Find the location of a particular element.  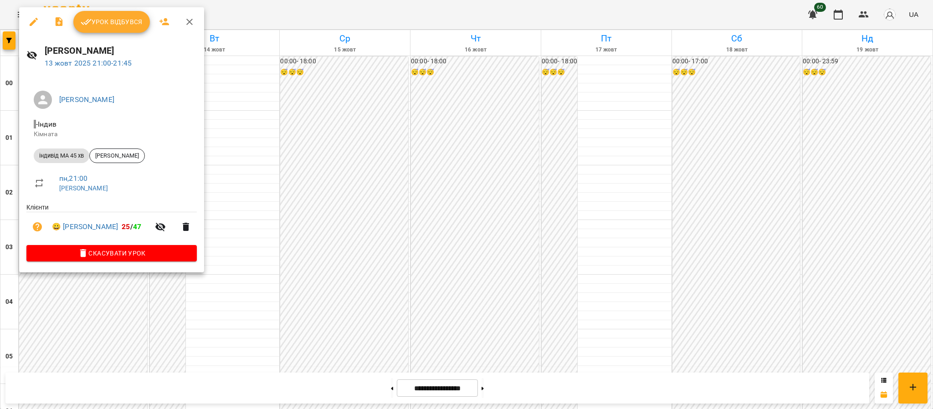

span: - Індив is located at coordinates (46, 124).